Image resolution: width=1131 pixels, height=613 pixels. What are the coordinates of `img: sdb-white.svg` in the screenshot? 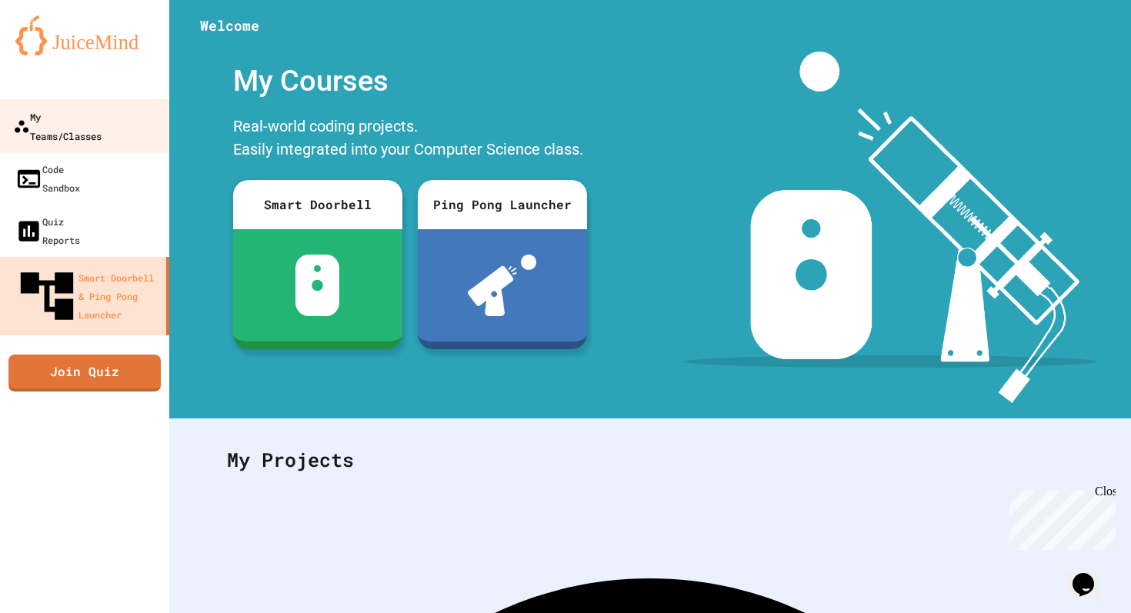 It's located at (317, 285).